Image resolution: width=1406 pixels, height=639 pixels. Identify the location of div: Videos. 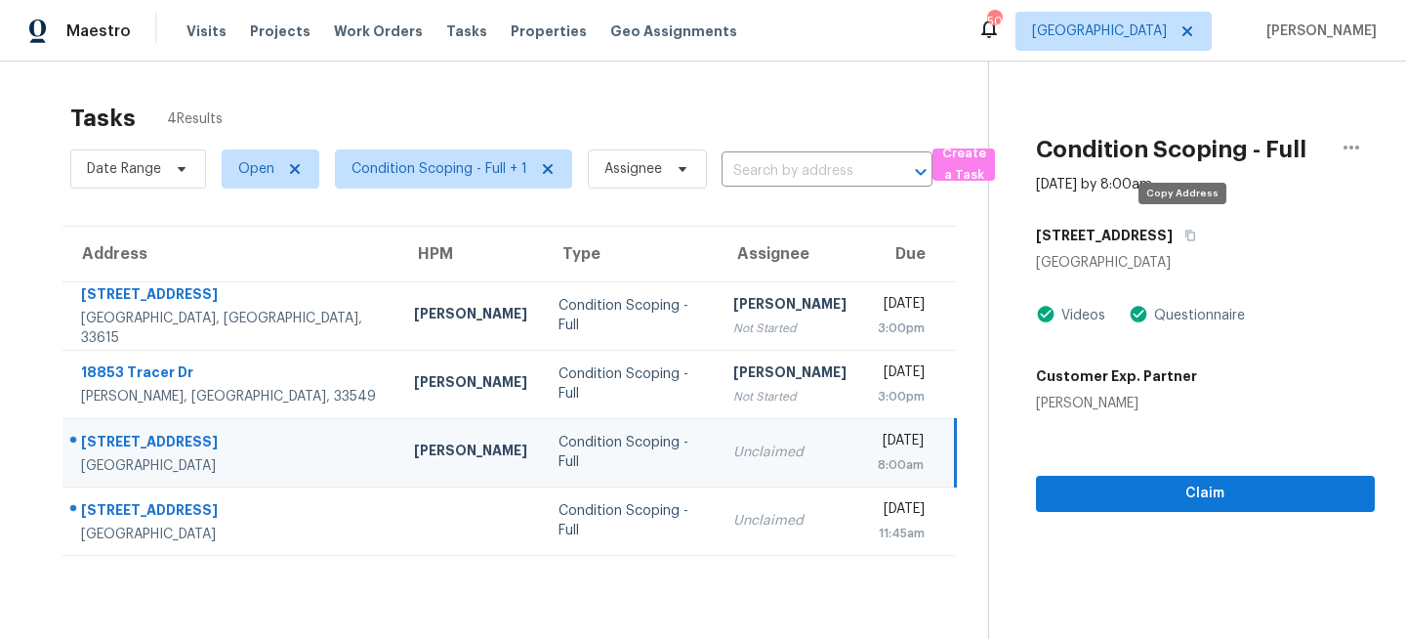
(1080, 315).